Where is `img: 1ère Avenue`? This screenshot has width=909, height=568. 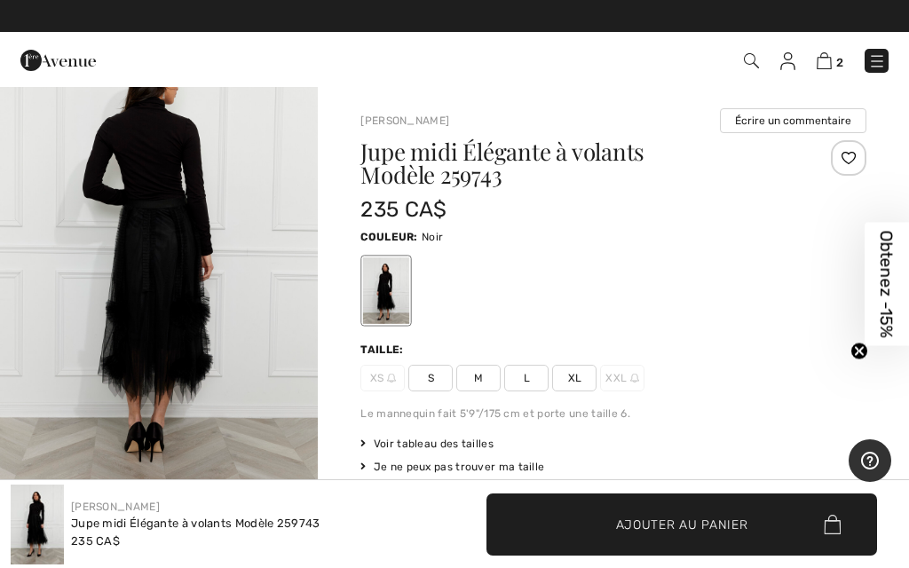 img: 1ère Avenue is located at coordinates (58, 60).